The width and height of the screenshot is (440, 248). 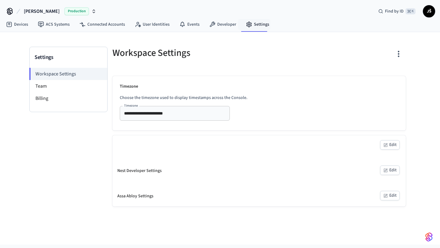 What do you see at coordinates (259, 98) in the screenshot?
I see `p: Choose the timezone used to display timestamps across the Console.` at bounding box center [259, 98].